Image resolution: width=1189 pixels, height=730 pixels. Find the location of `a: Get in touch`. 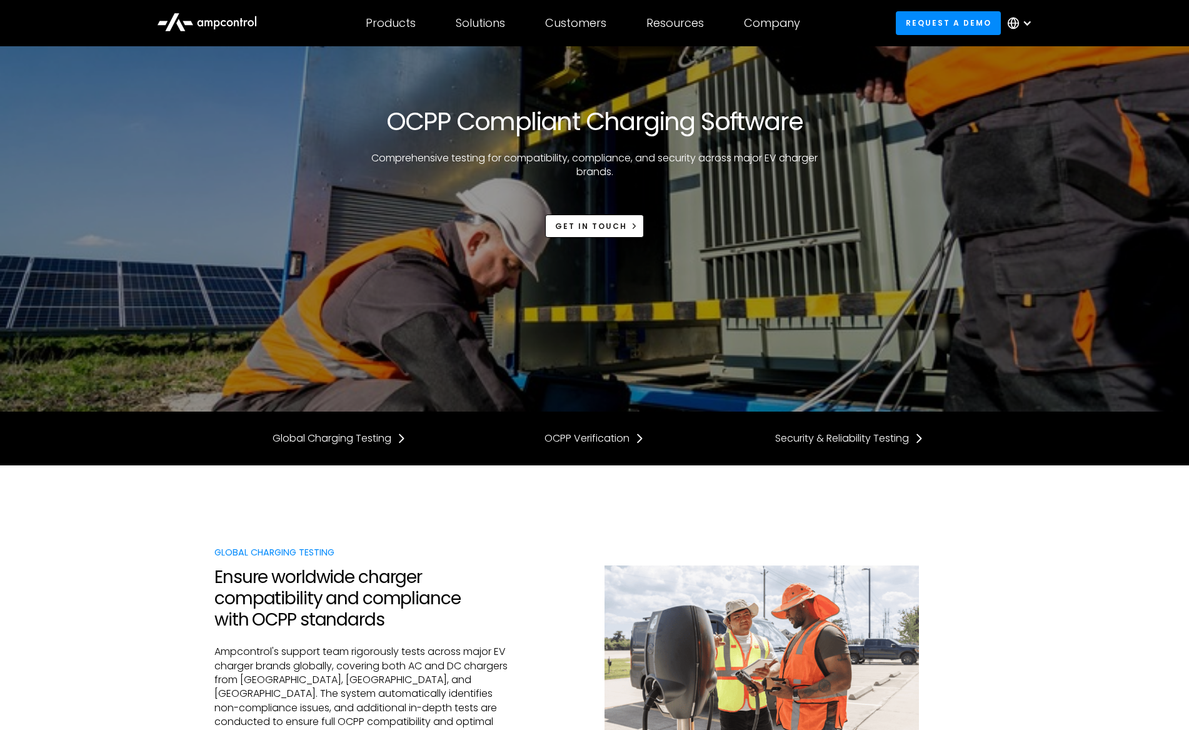

a: Get in touch is located at coordinates (595, 226).